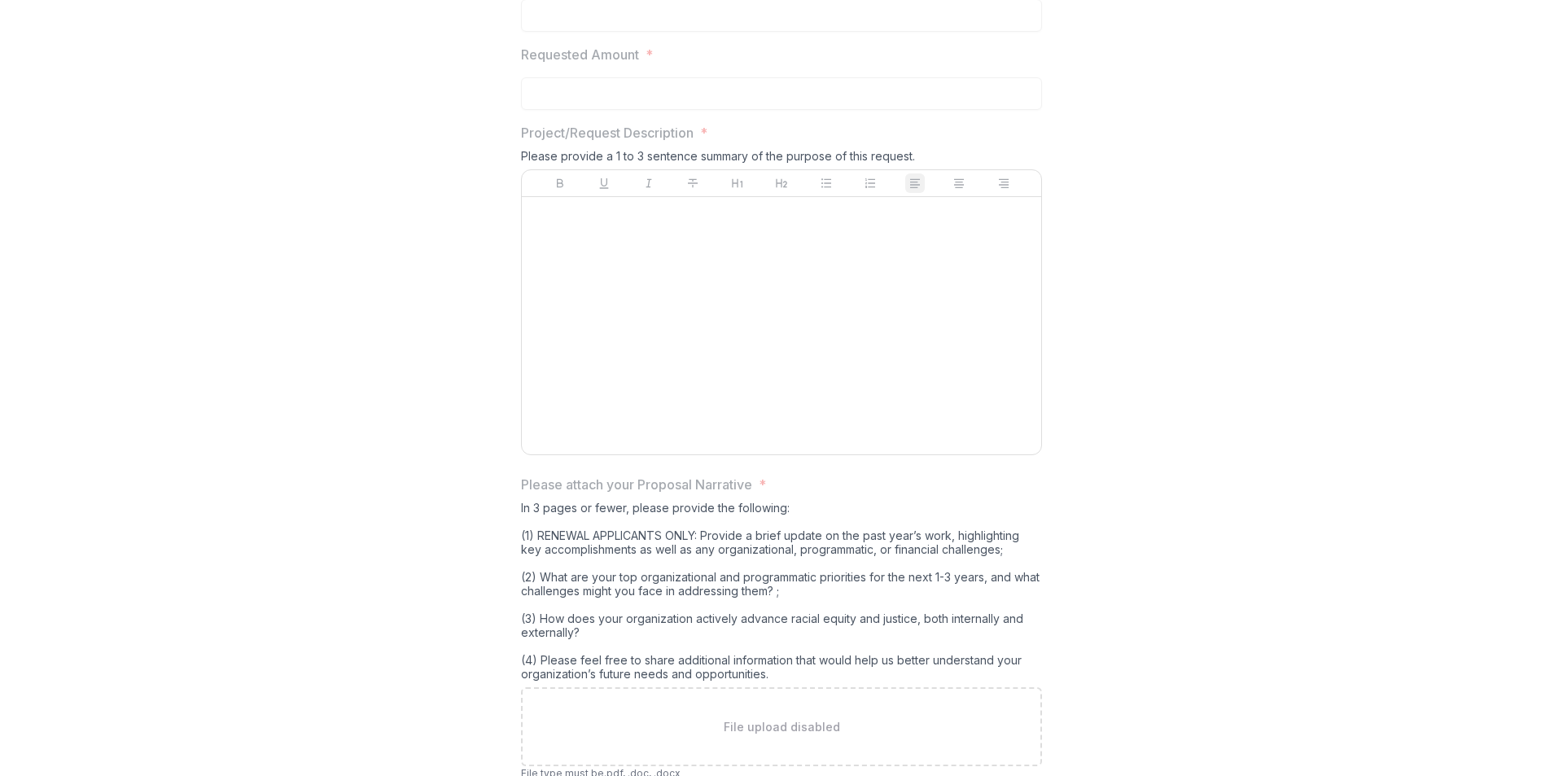 The height and width of the screenshot is (776, 1563). Describe the element at coordinates (781, 726) in the screenshot. I see `p: File upload disabled` at that location.